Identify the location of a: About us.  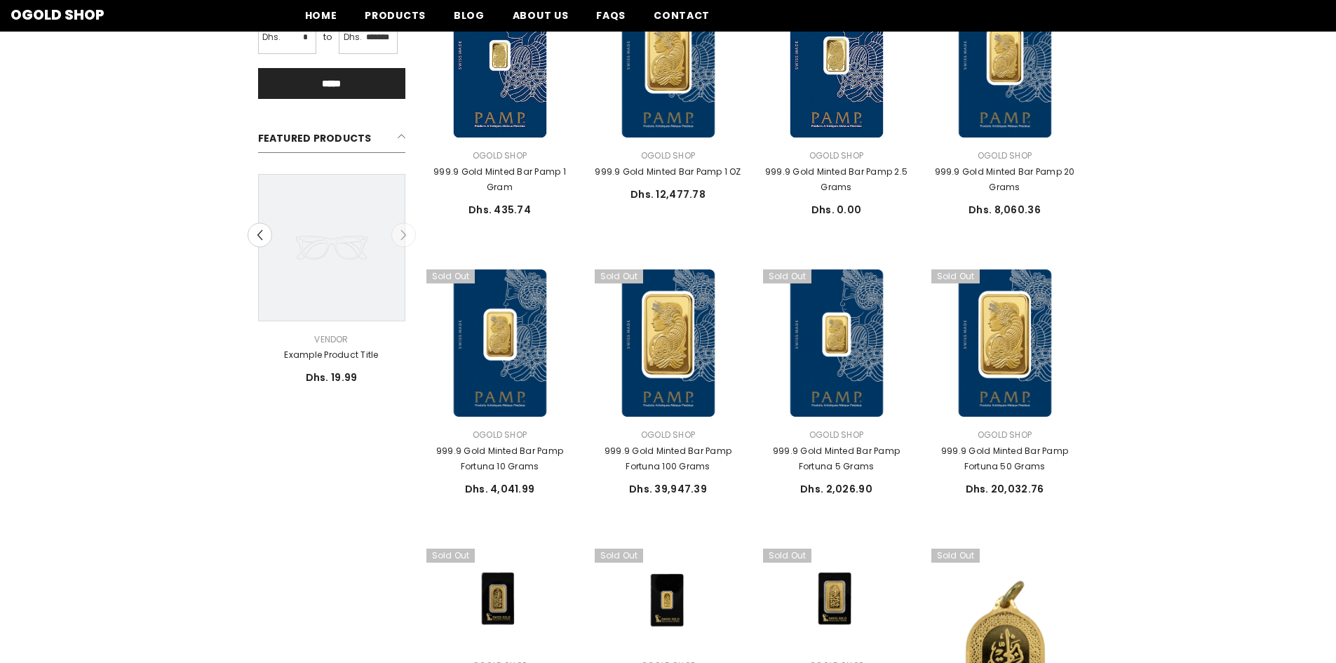
(541, 20).